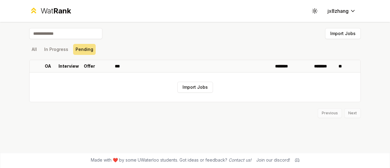  I want to click on button: In Progress, so click(56, 49).